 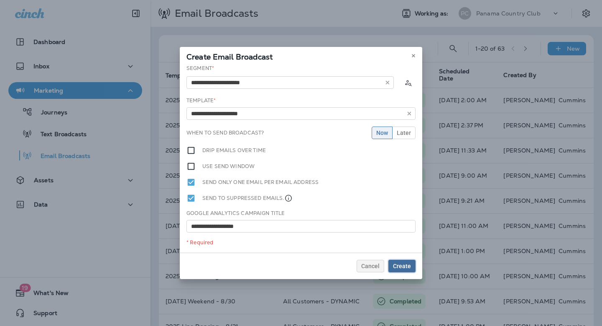 I want to click on label: Send only one email per email address, so click(x=261, y=182).